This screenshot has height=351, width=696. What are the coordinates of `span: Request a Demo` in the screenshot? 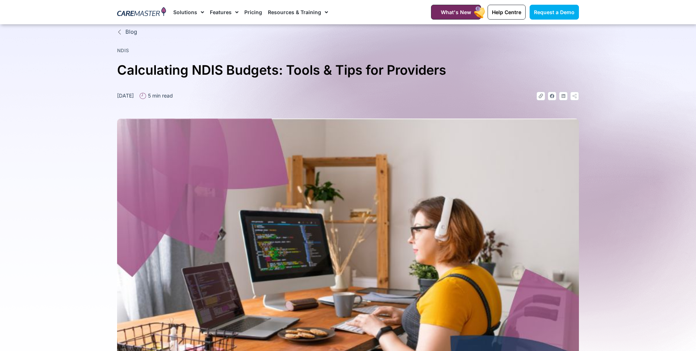 It's located at (555, 12).